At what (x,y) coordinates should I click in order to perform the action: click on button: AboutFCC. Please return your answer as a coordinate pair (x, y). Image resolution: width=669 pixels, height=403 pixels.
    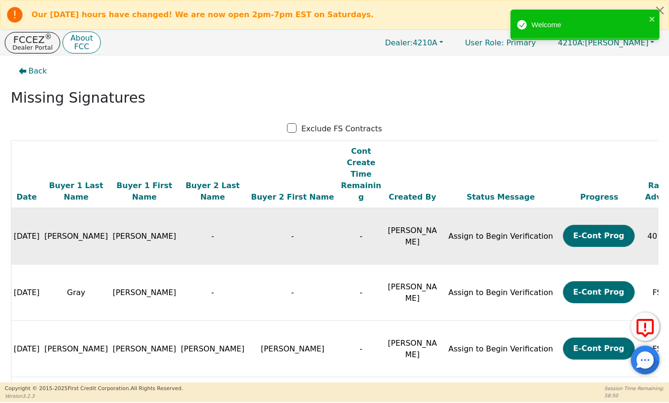
    Looking at the image, I should click on (81, 42).